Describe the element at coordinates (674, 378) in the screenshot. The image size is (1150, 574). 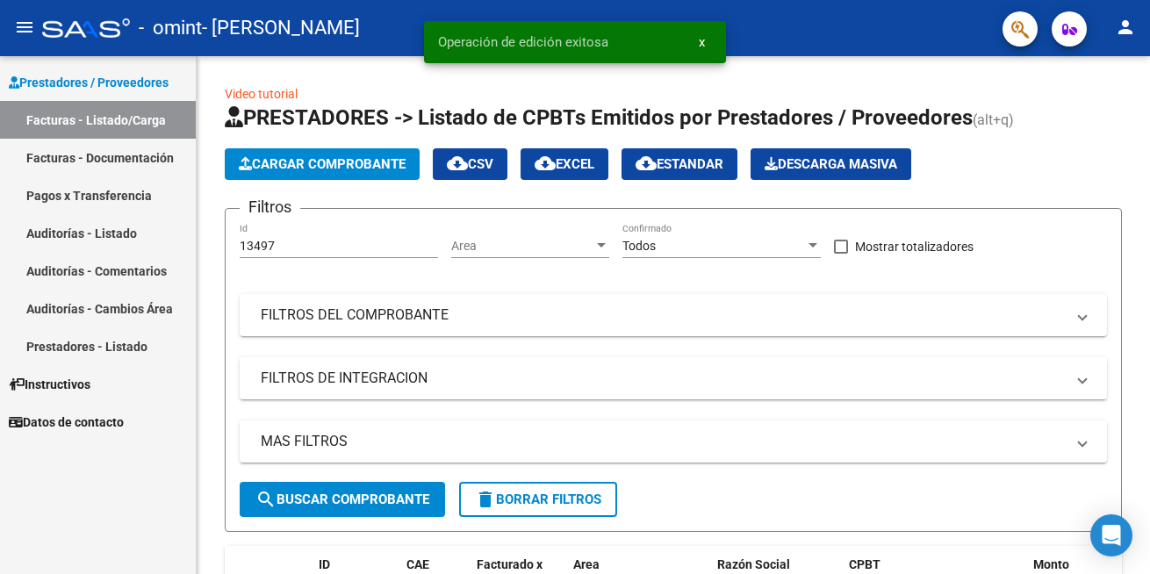
I see `mat-expansion-panel-header: FILTROS DE INTEGRACION` at that location.